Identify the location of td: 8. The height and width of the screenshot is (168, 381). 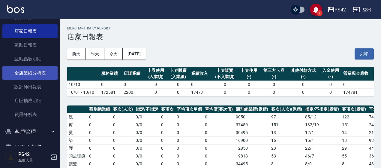
(354, 164).